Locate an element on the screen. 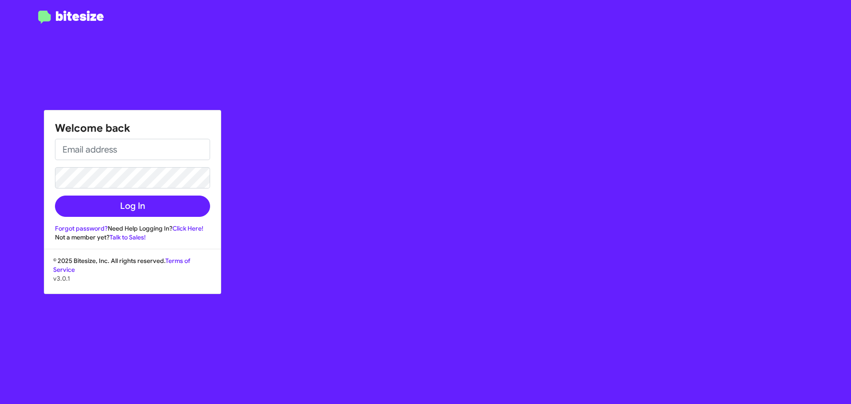 The height and width of the screenshot is (404, 851). a: Talk to Sales! is located at coordinates (128, 237).